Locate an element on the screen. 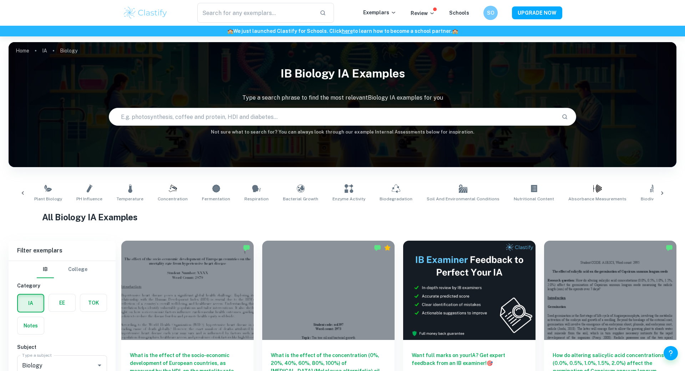  button: Notes is located at coordinates (31, 325).